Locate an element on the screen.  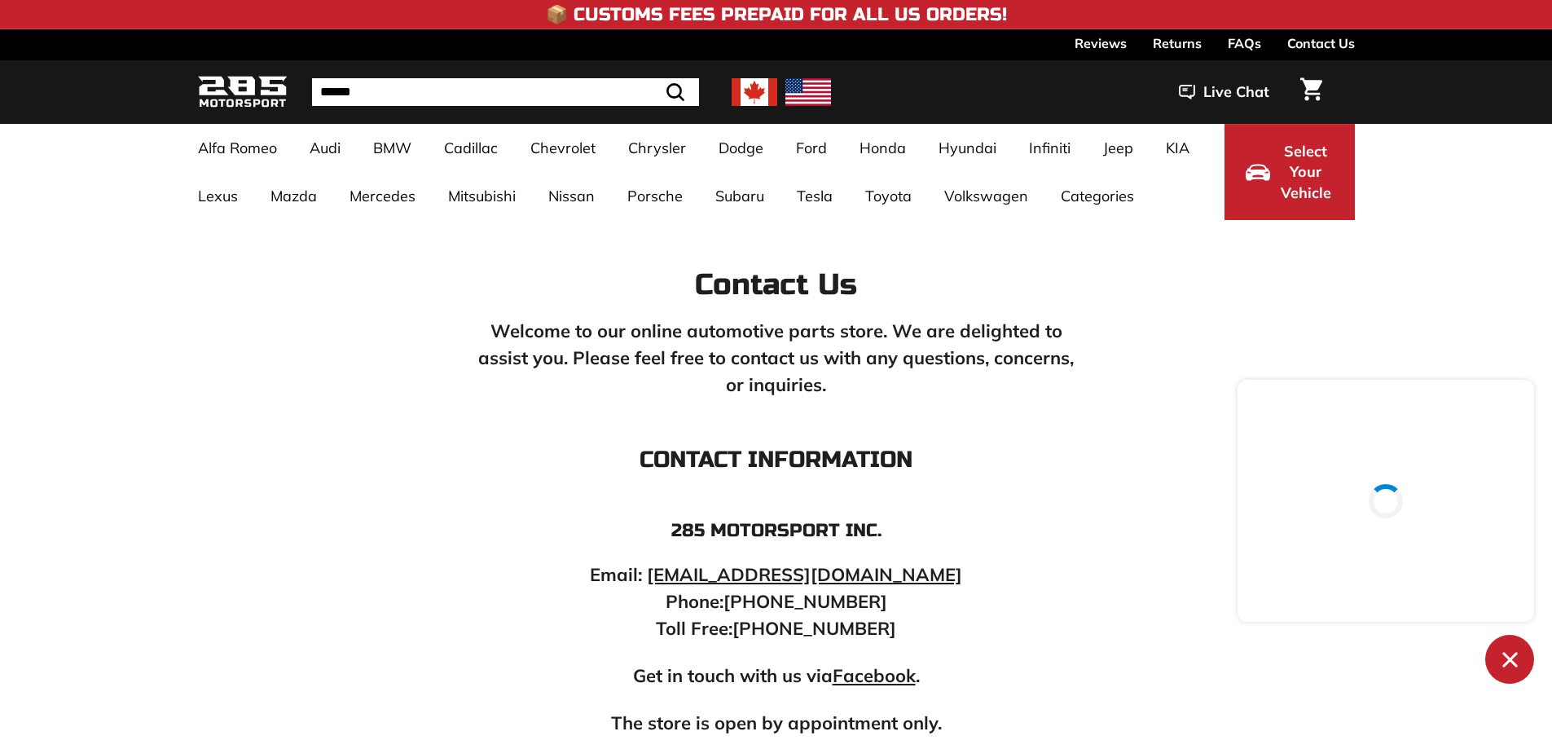
a: Toyota is located at coordinates (888, 196).